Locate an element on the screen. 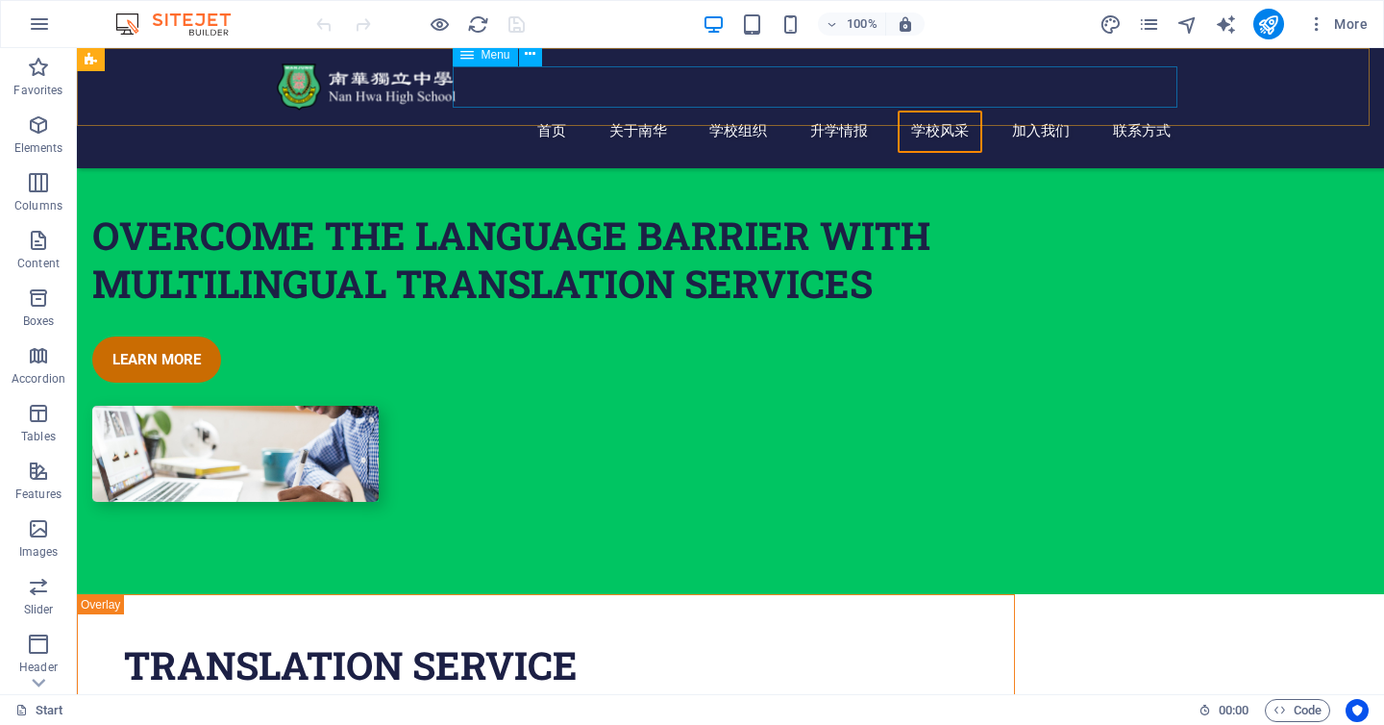  p: Images is located at coordinates (38, 552).